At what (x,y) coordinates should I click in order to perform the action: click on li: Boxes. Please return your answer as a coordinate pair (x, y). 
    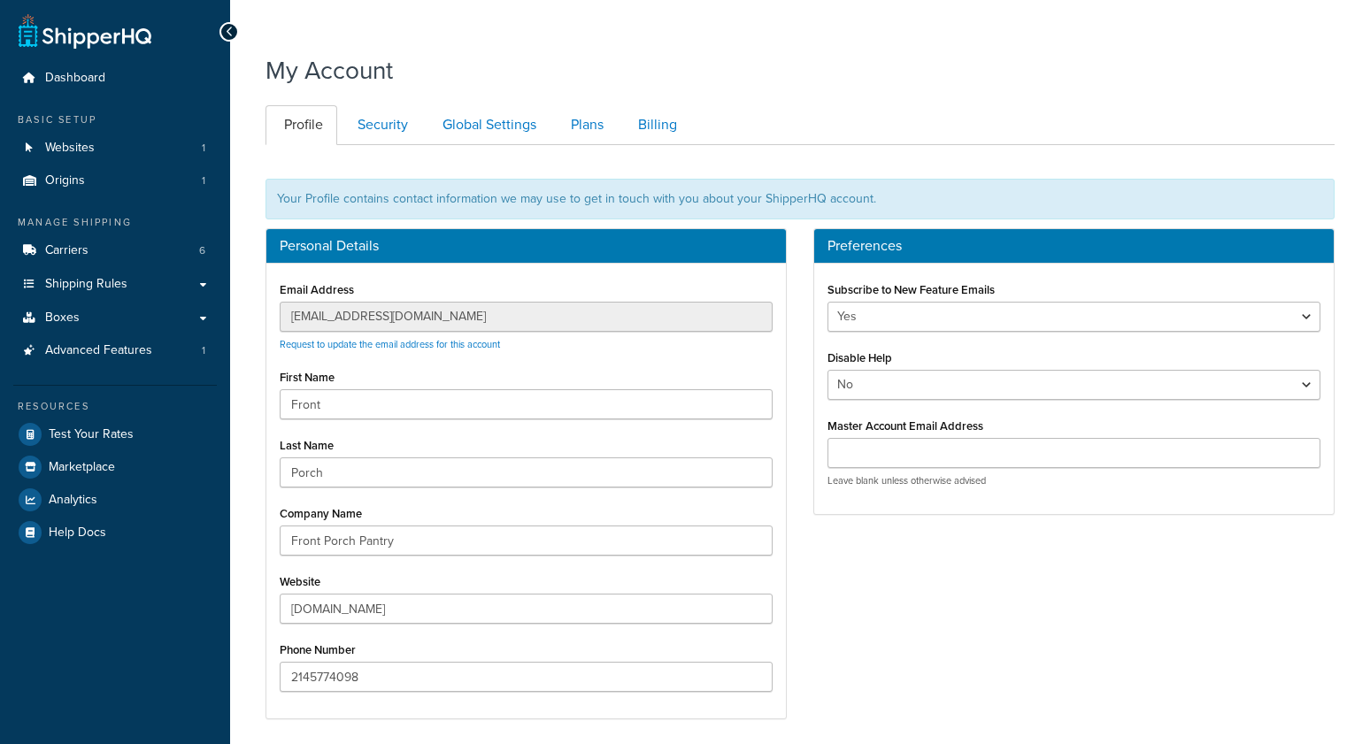
    Looking at the image, I should click on (115, 318).